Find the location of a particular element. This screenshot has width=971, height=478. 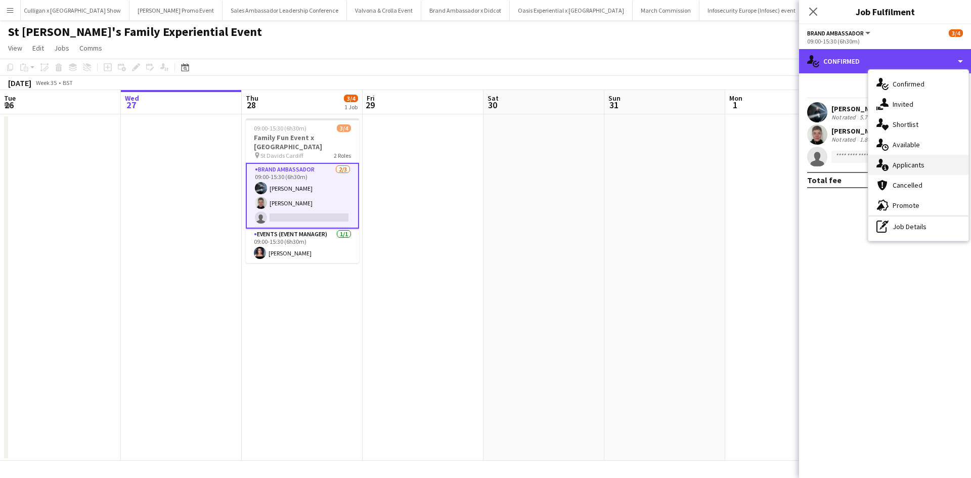

span: Jobs is located at coordinates (62, 48).